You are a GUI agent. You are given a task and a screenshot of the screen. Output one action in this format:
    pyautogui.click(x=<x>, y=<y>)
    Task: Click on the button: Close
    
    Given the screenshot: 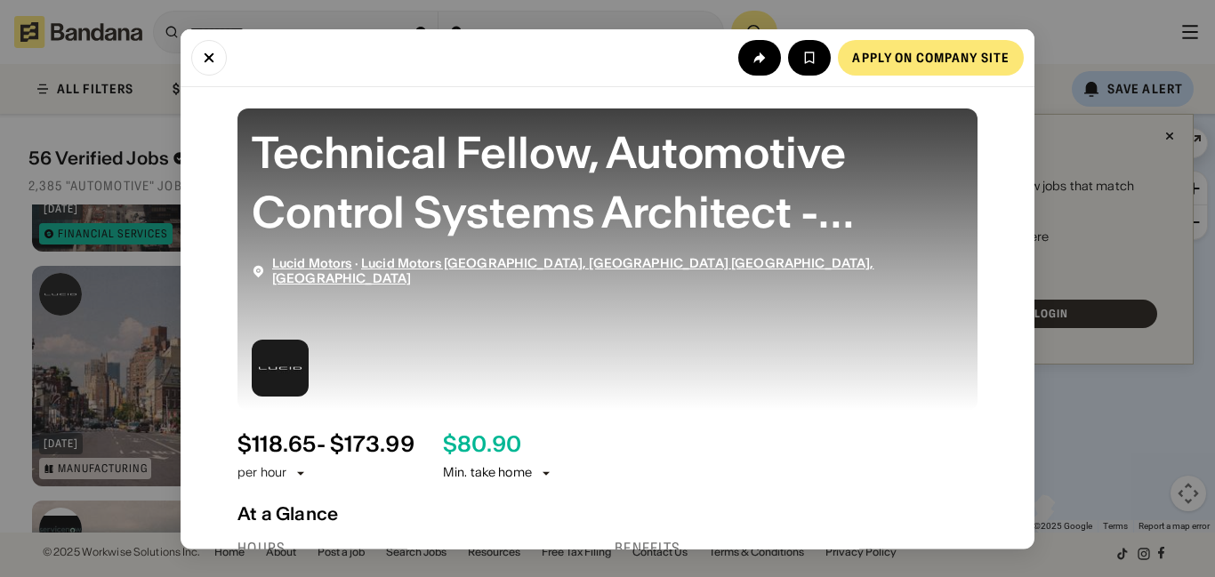 What is the action you would take?
    pyautogui.click(x=209, y=57)
    